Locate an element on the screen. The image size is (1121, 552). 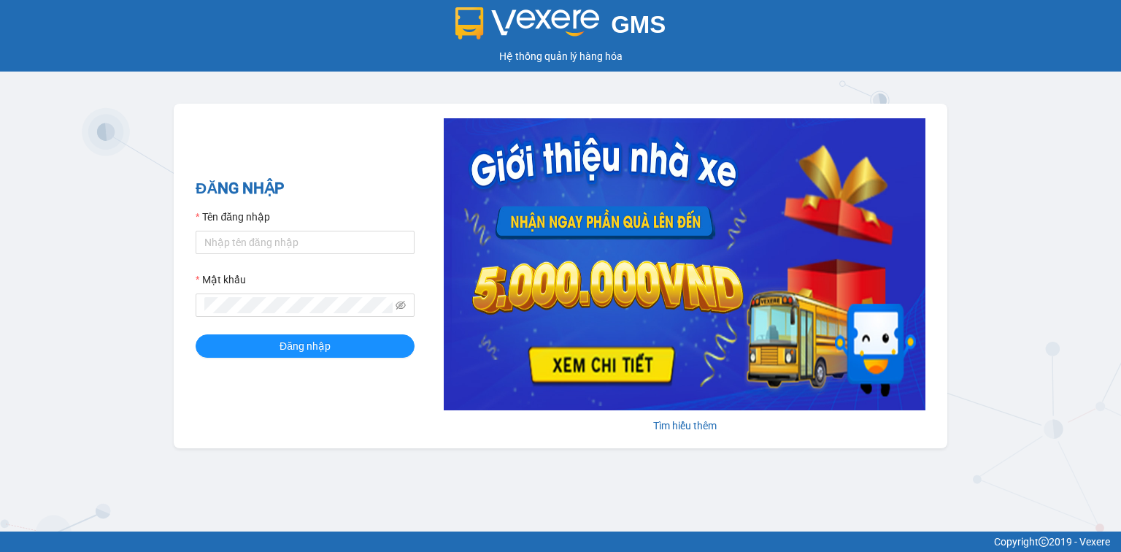
label: Mật khẩu is located at coordinates (220, 280).